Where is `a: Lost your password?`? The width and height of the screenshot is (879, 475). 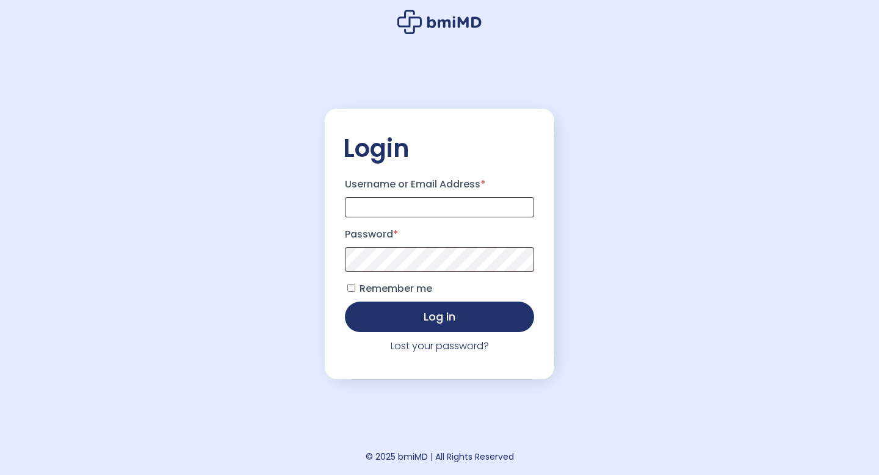 a: Lost your password? is located at coordinates (440, 346).